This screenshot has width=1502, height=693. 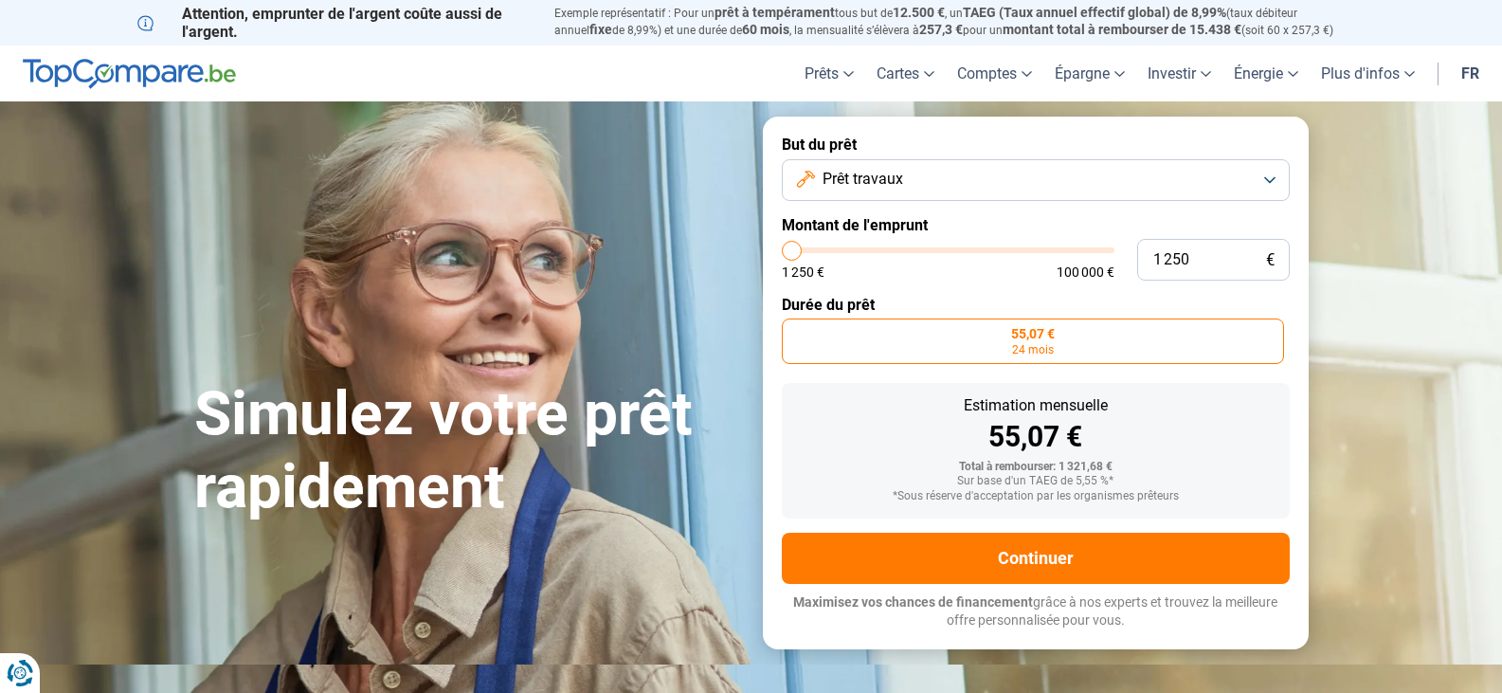 I want to click on span: 1 250 €, so click(x=802, y=272).